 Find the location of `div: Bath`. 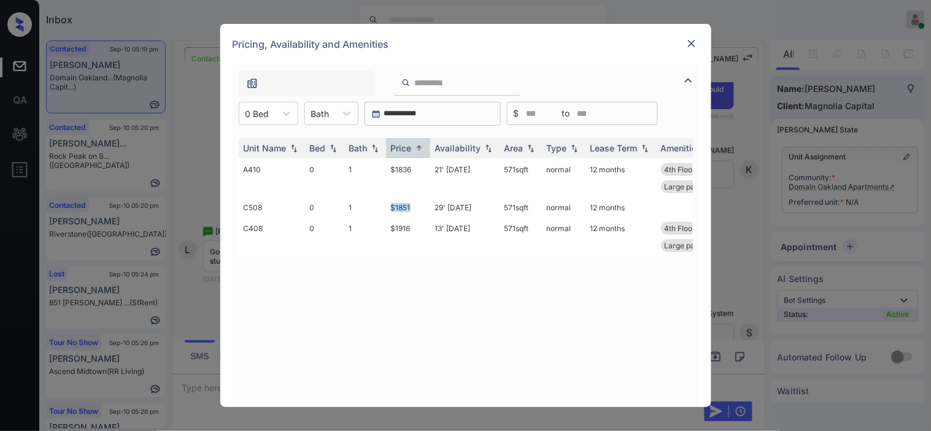

div: Bath is located at coordinates (358, 148).